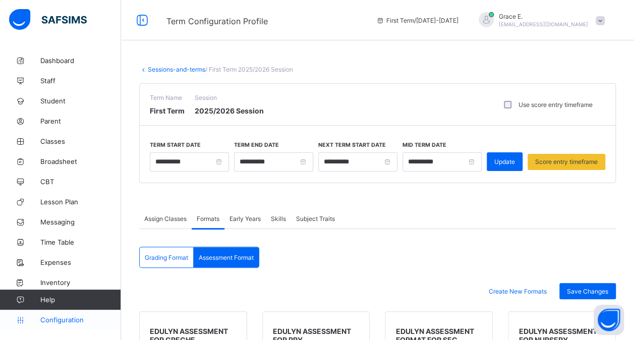 Image resolution: width=634 pixels, height=340 pixels. What do you see at coordinates (226, 257) in the screenshot?
I see `span: Assessment Format` at bounding box center [226, 257].